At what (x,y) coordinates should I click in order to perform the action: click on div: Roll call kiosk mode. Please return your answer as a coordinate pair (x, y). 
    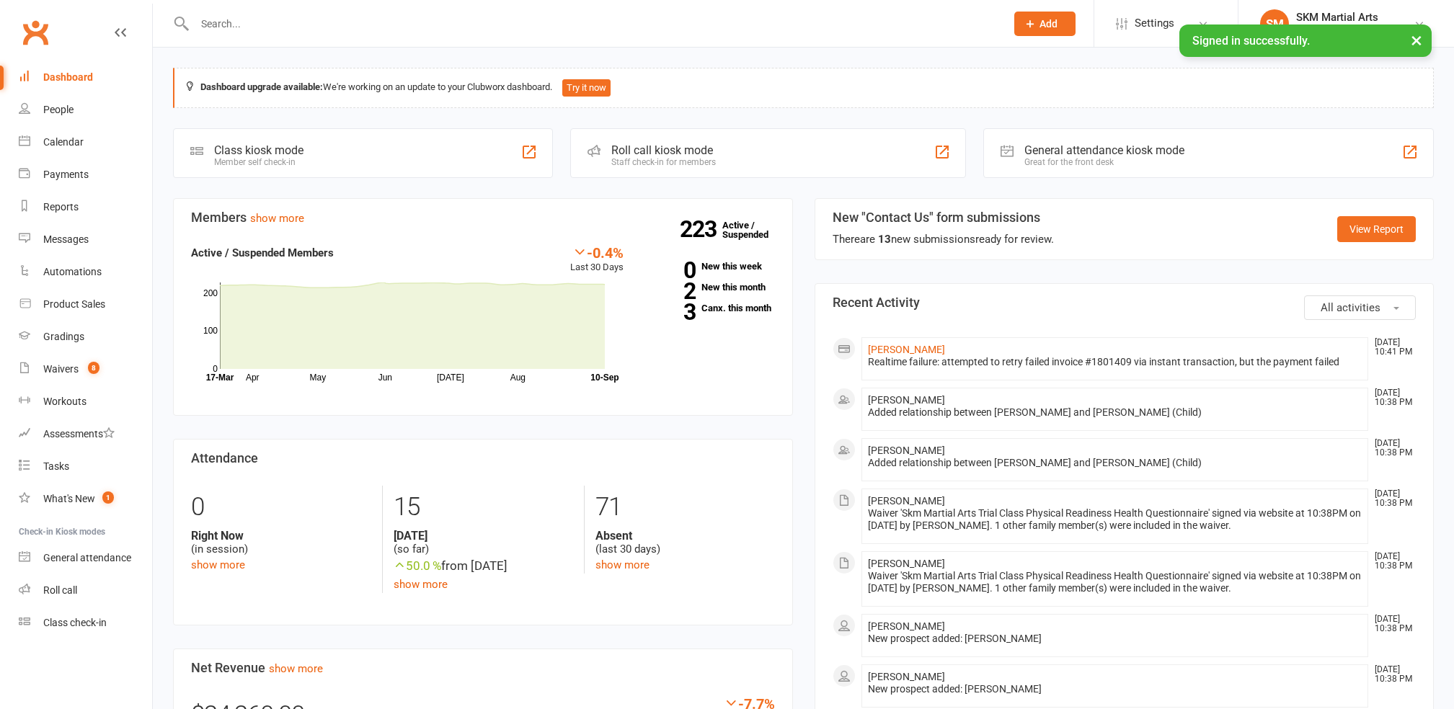
    Looking at the image, I should click on (663, 150).